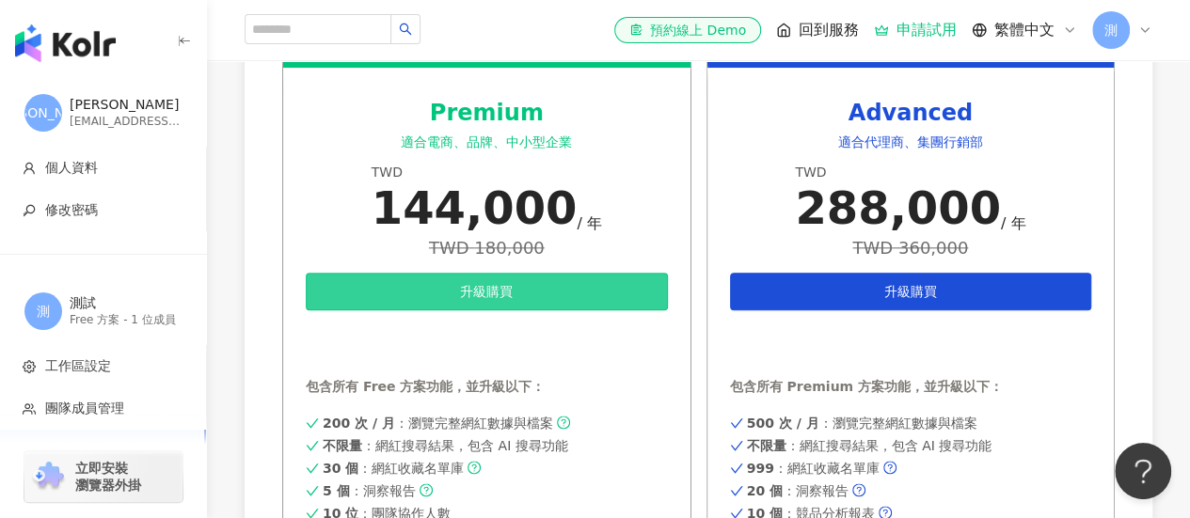 The width and height of the screenshot is (1190, 518). Describe the element at coordinates (1025, 30) in the screenshot. I see `span: 繁體中文` at that location.